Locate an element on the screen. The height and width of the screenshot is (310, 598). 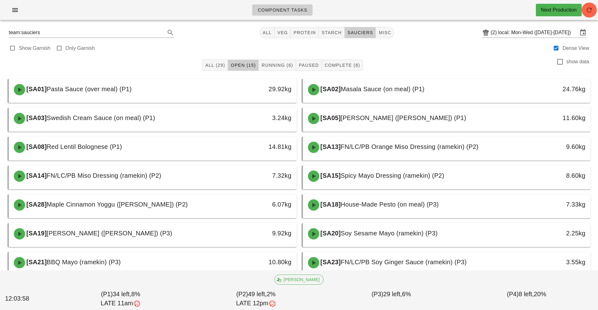
div: 14.81kg is located at coordinates (259, 147).